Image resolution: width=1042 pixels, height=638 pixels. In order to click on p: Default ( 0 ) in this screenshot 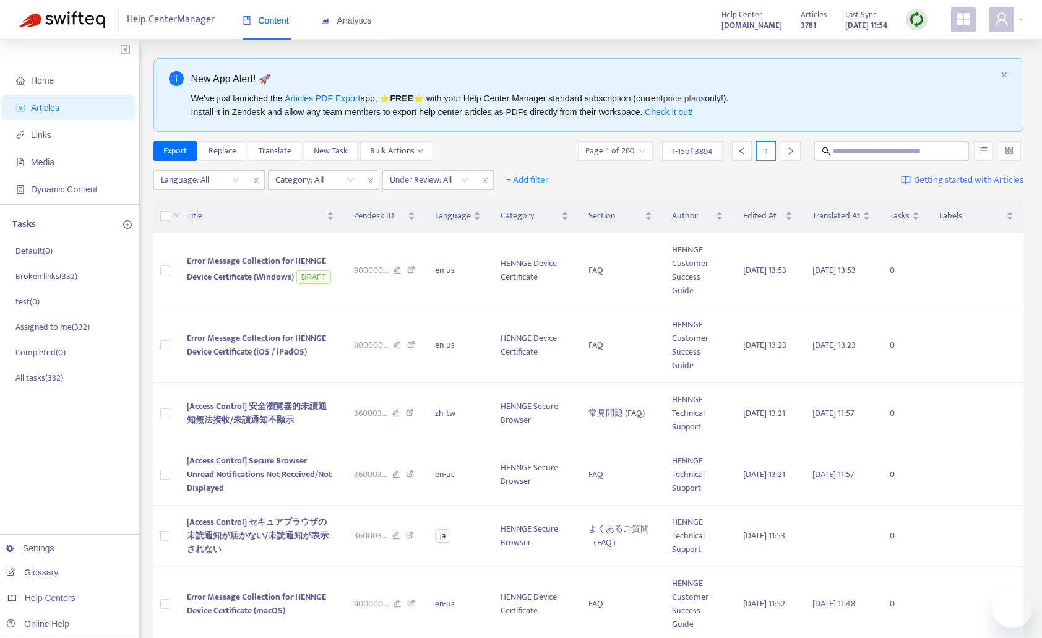, I will do `click(34, 251)`.